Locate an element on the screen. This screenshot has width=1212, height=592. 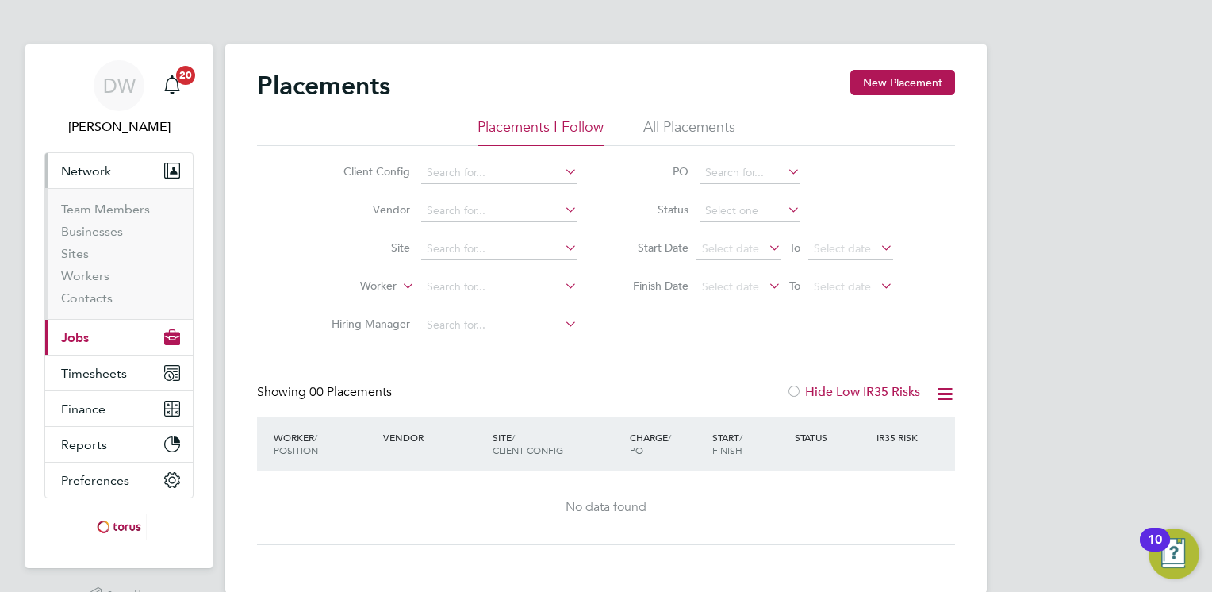
label: Start Date is located at coordinates (653, 248).